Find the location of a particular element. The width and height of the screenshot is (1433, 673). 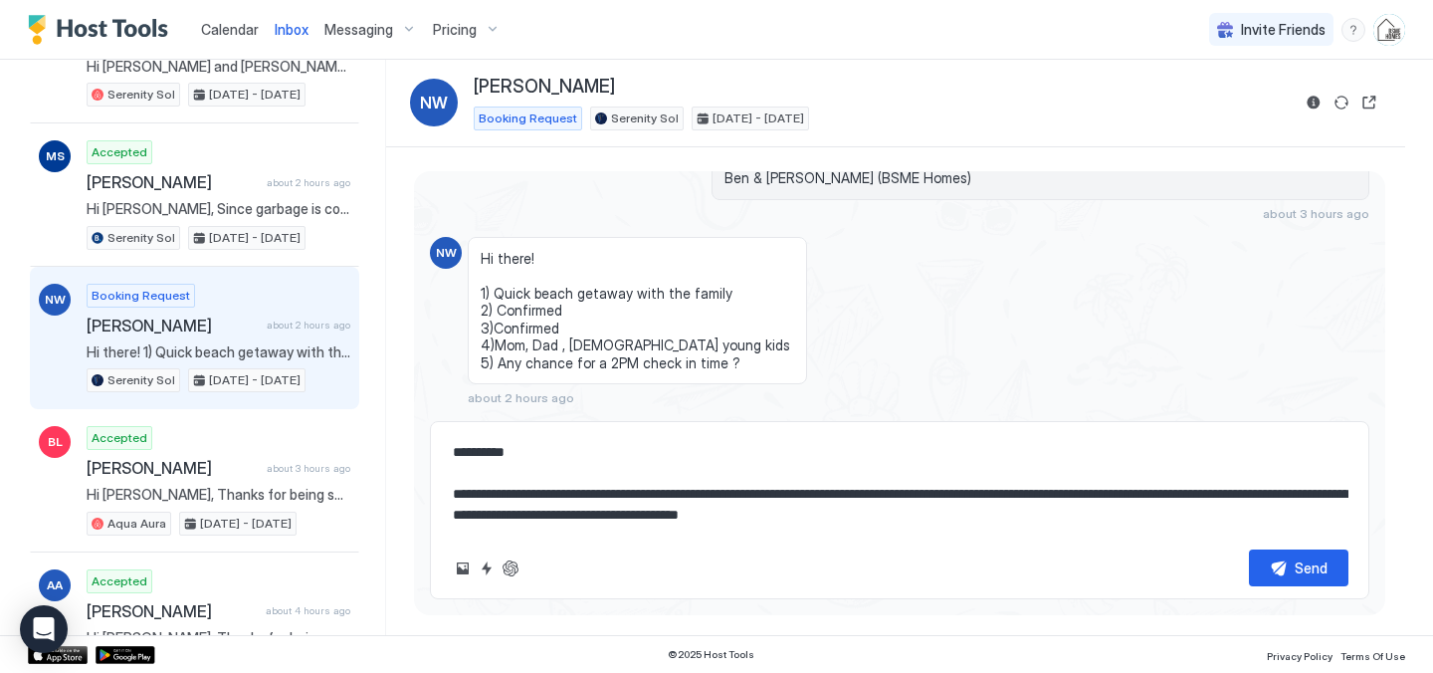

button: Reservation information is located at coordinates (1314, 103).